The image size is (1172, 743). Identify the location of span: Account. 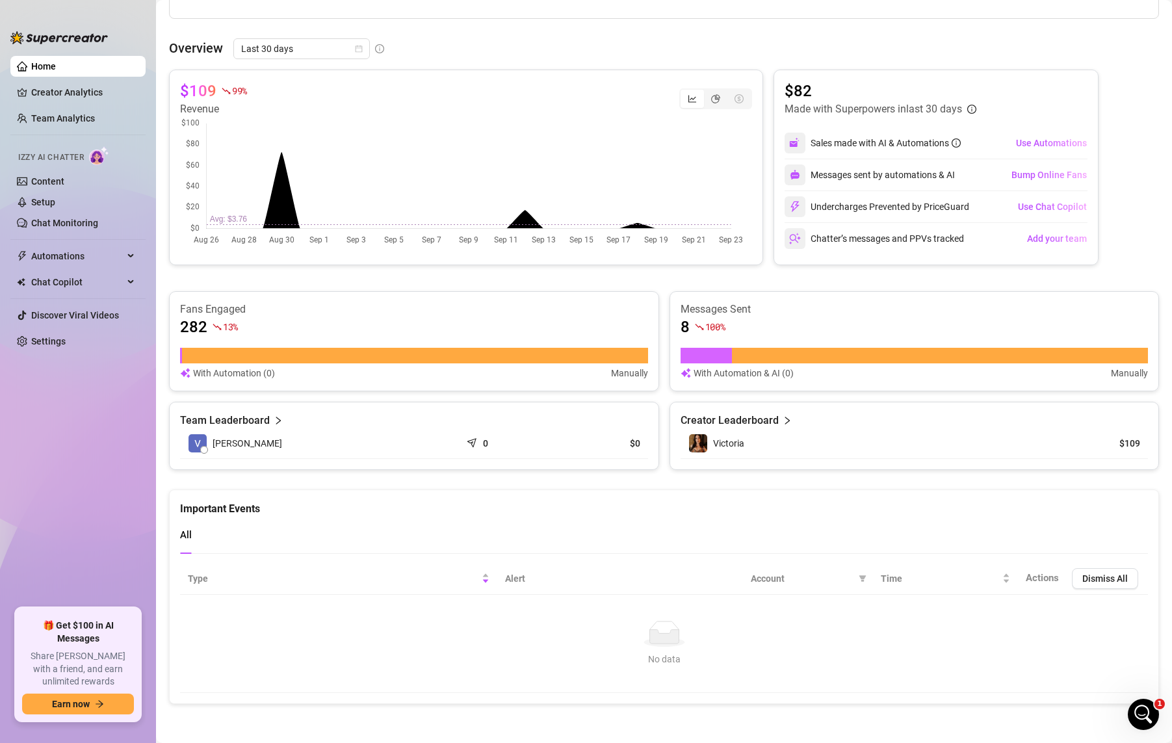
(802, 579).